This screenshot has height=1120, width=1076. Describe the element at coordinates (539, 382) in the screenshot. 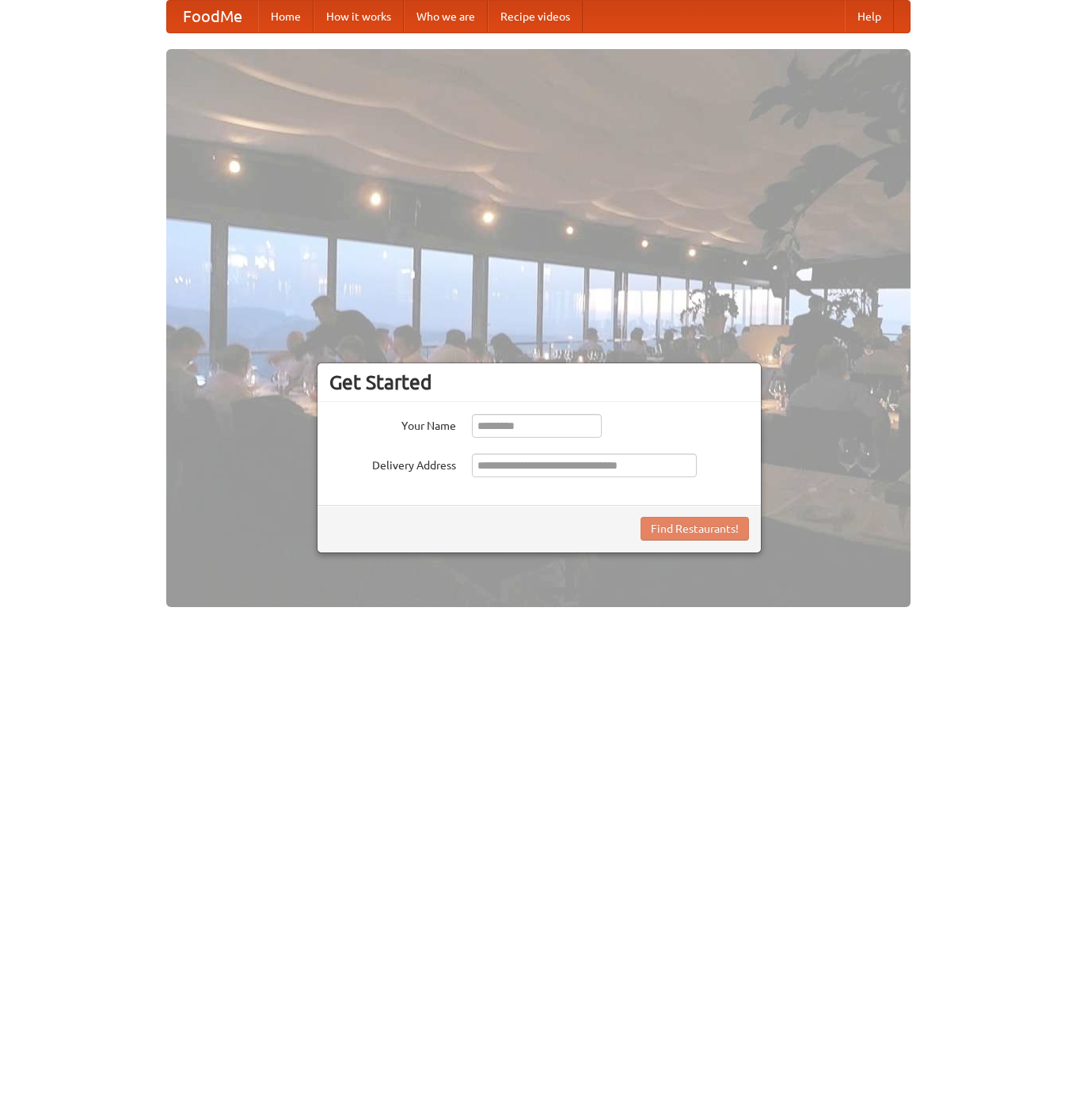

I see `h3: Get Started` at that location.